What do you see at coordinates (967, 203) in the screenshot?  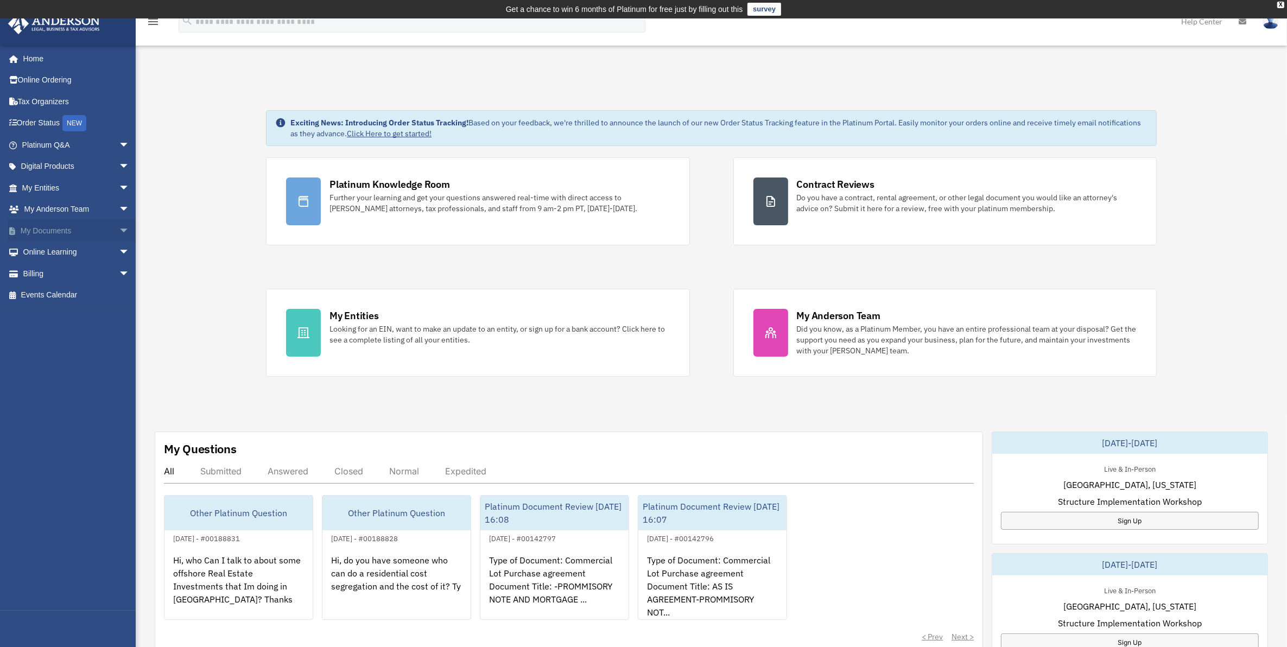 I see `div: Do you have a contract, rental agreement, or other legal document you would like an attorney's ad...` at bounding box center [967, 203].